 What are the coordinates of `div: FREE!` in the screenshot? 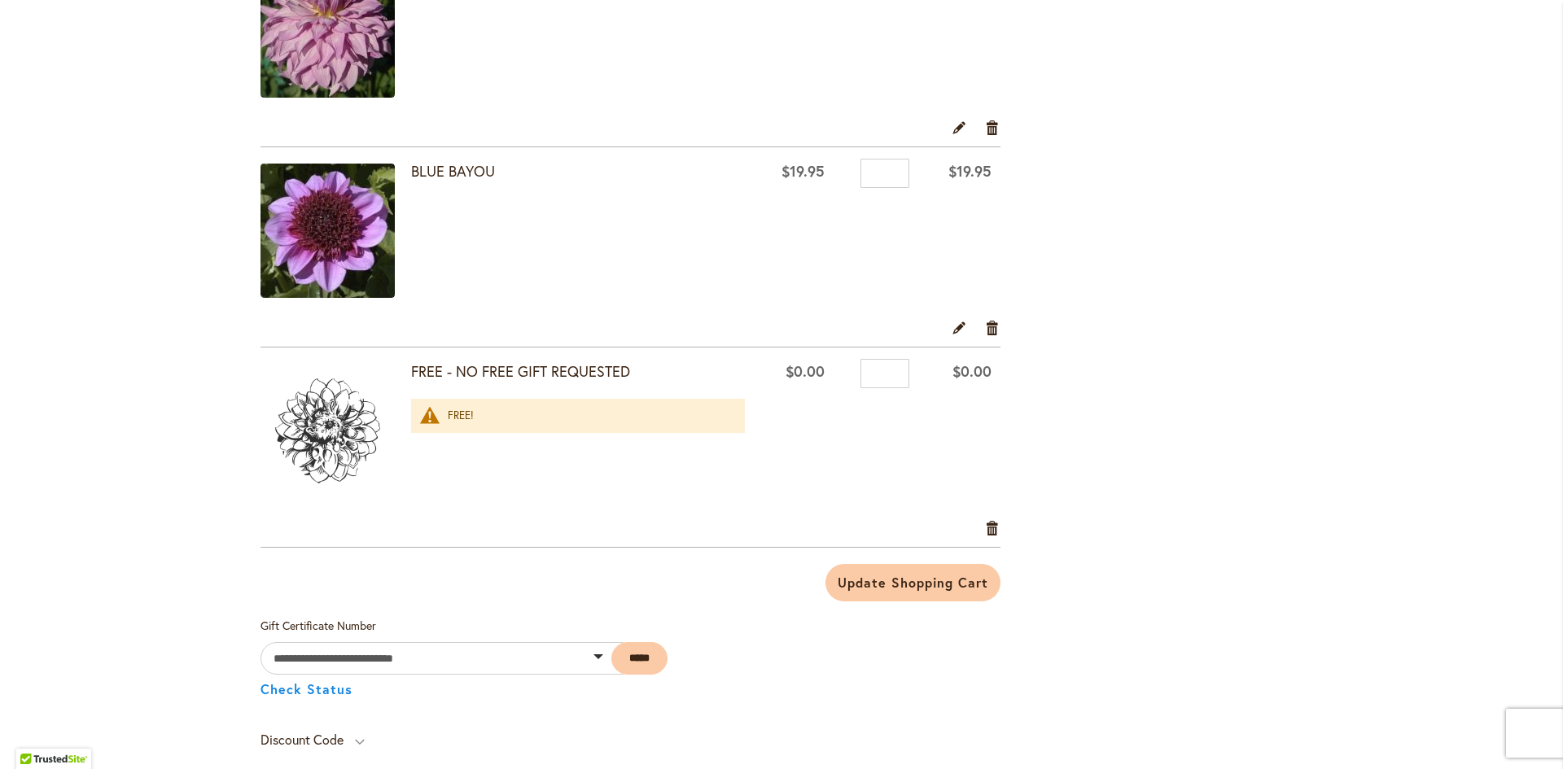 It's located at (588, 416).